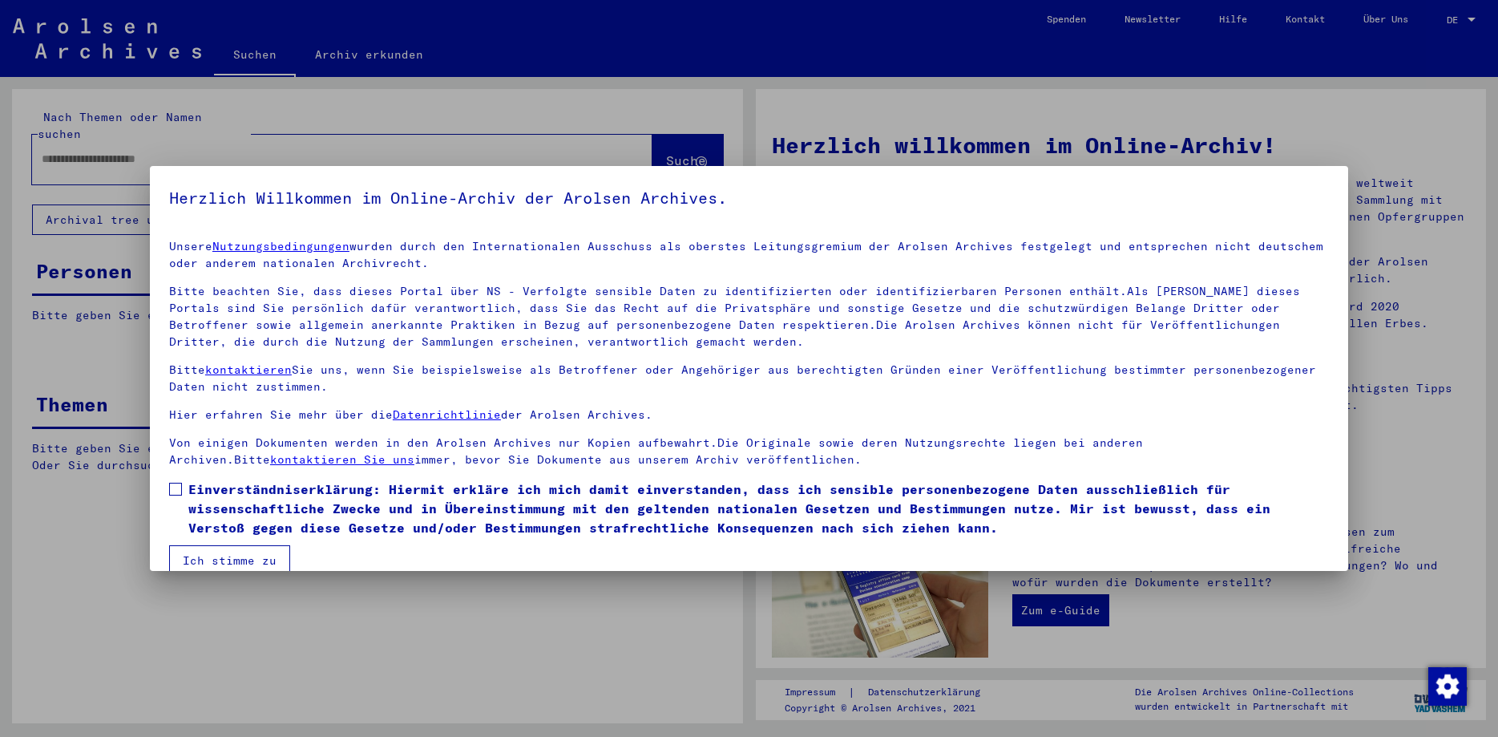 This screenshot has height=737, width=1498. Describe the element at coordinates (749, 255) in the screenshot. I see `p: Unsere wurden durch den Internationalen Ausschuss als oberstes Leitungsgremium der Arolsen Archiv...` at that location.